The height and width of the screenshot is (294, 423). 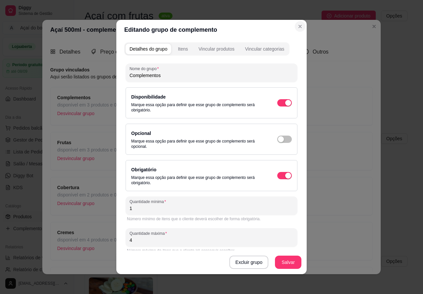 I want to click on label: Quantidade mínima, so click(x=149, y=201).